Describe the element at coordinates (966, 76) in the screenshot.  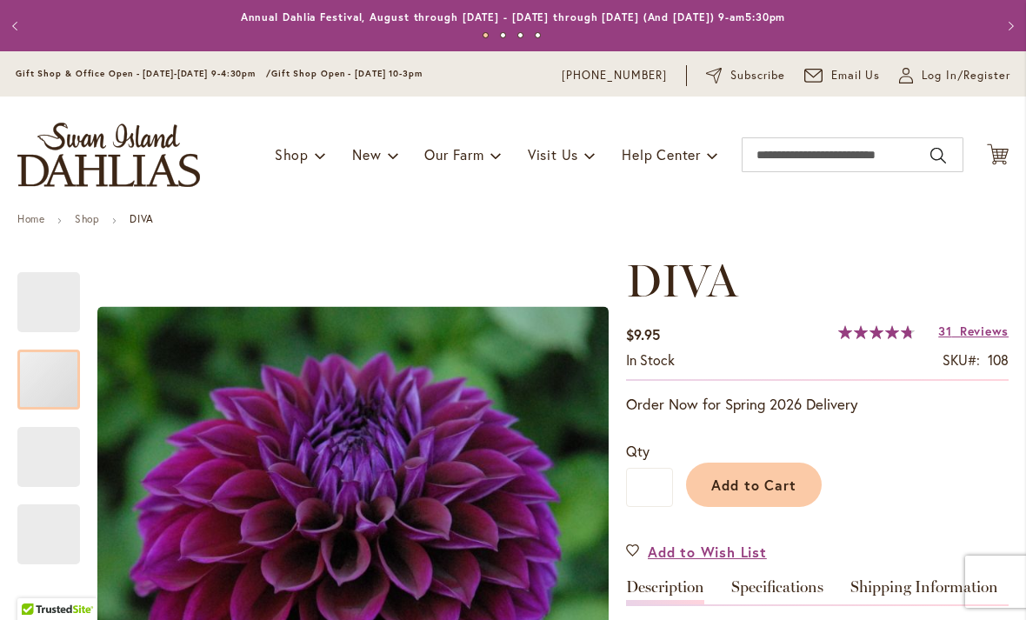
I see `span: Log In/Register` at that location.